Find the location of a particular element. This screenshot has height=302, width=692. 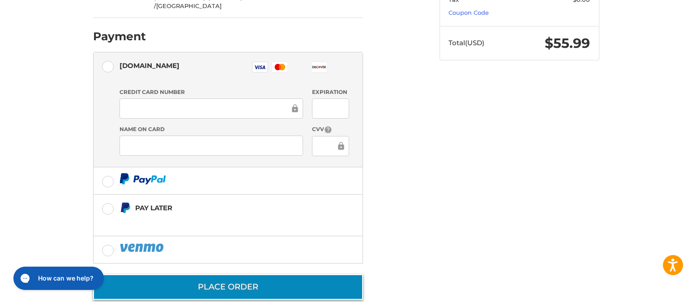

span: Total (USD) is located at coordinates (466, 43).